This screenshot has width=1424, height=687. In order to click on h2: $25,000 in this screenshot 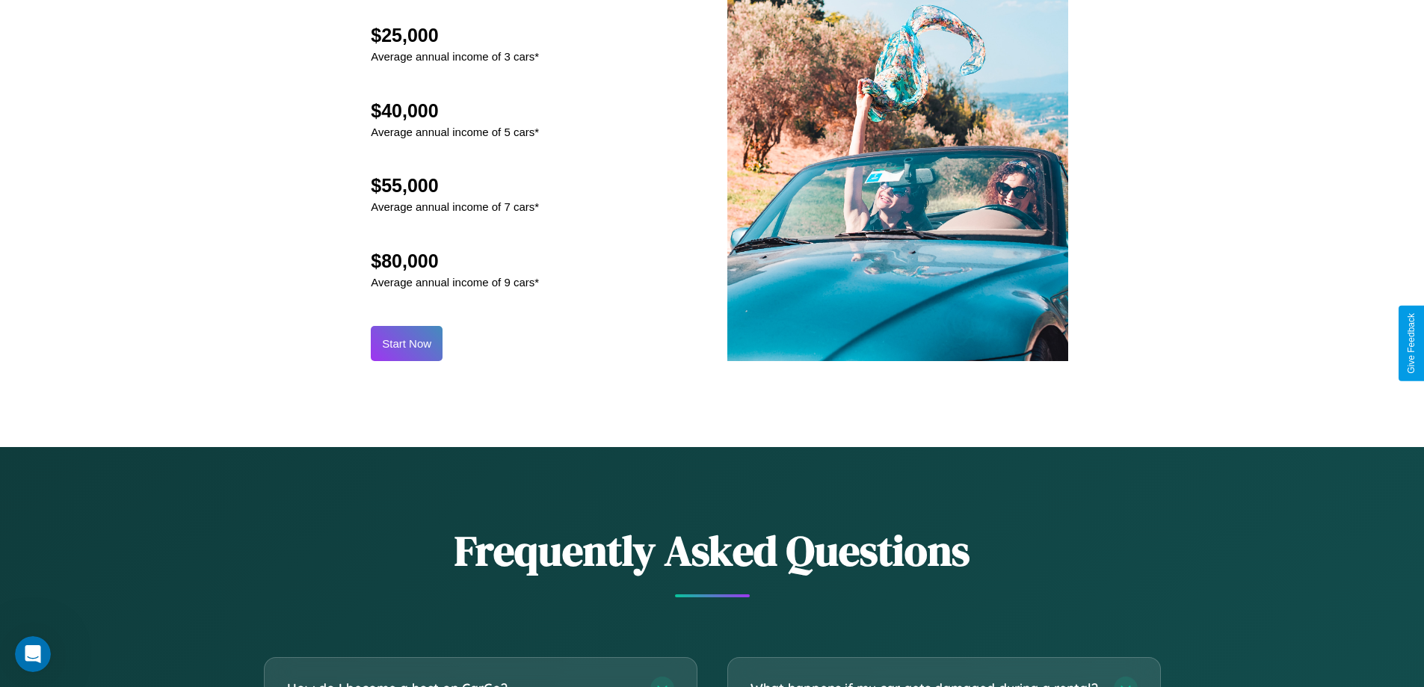, I will do `click(455, 35)`.